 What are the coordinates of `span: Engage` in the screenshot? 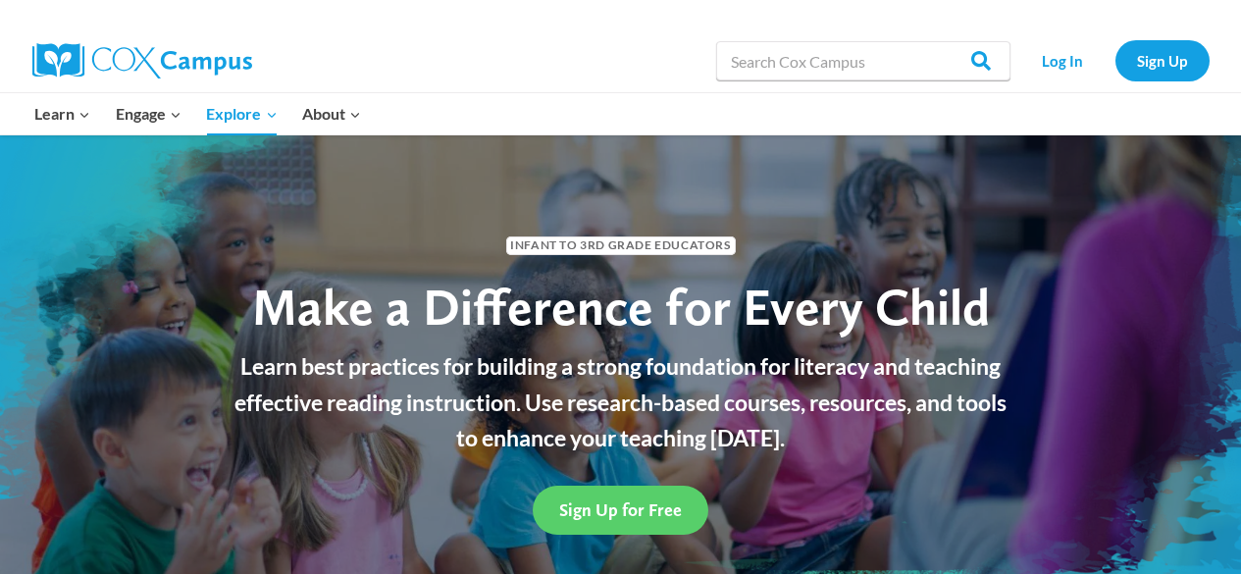 It's located at (148, 114).